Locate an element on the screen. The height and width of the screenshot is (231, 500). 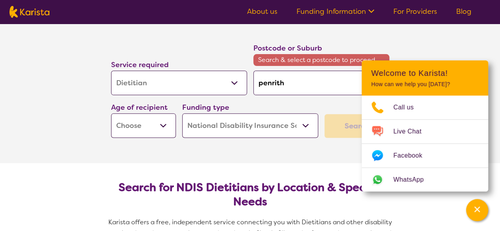
img: Karista logo is located at coordinates (29, 12).